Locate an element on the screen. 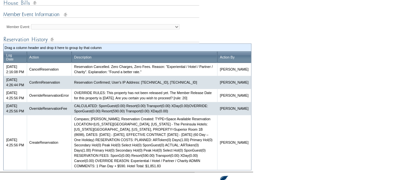  a: LogDate is located at coordinates (10, 57).